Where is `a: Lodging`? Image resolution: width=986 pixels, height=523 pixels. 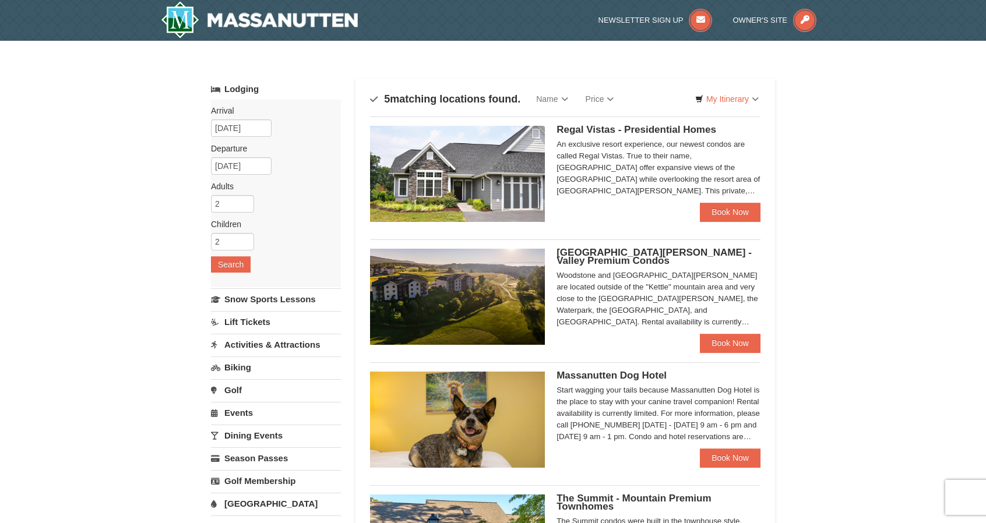
a: Lodging is located at coordinates (276, 89).